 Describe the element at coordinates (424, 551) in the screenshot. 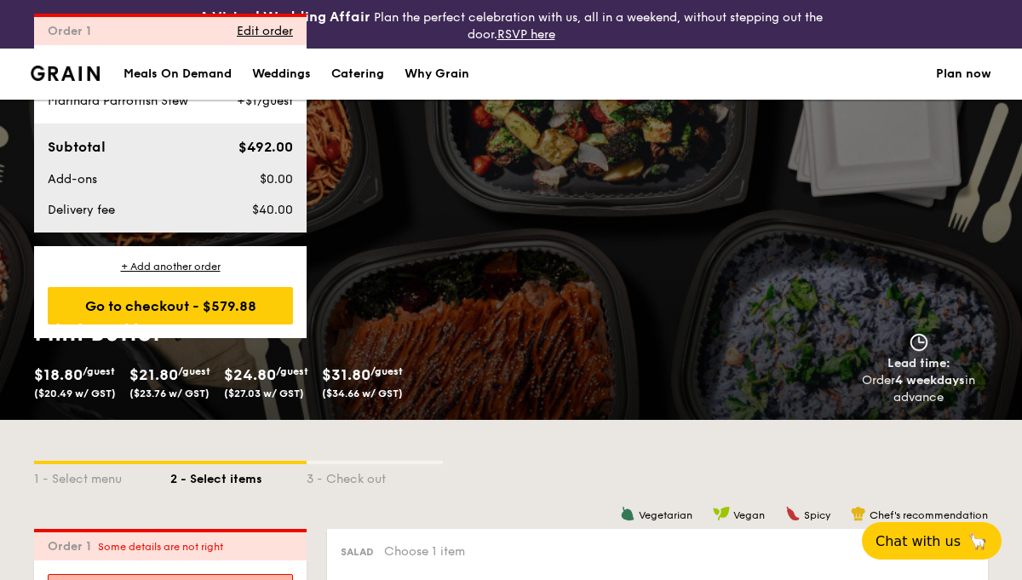

I see `span: Choose 1 item` at that location.